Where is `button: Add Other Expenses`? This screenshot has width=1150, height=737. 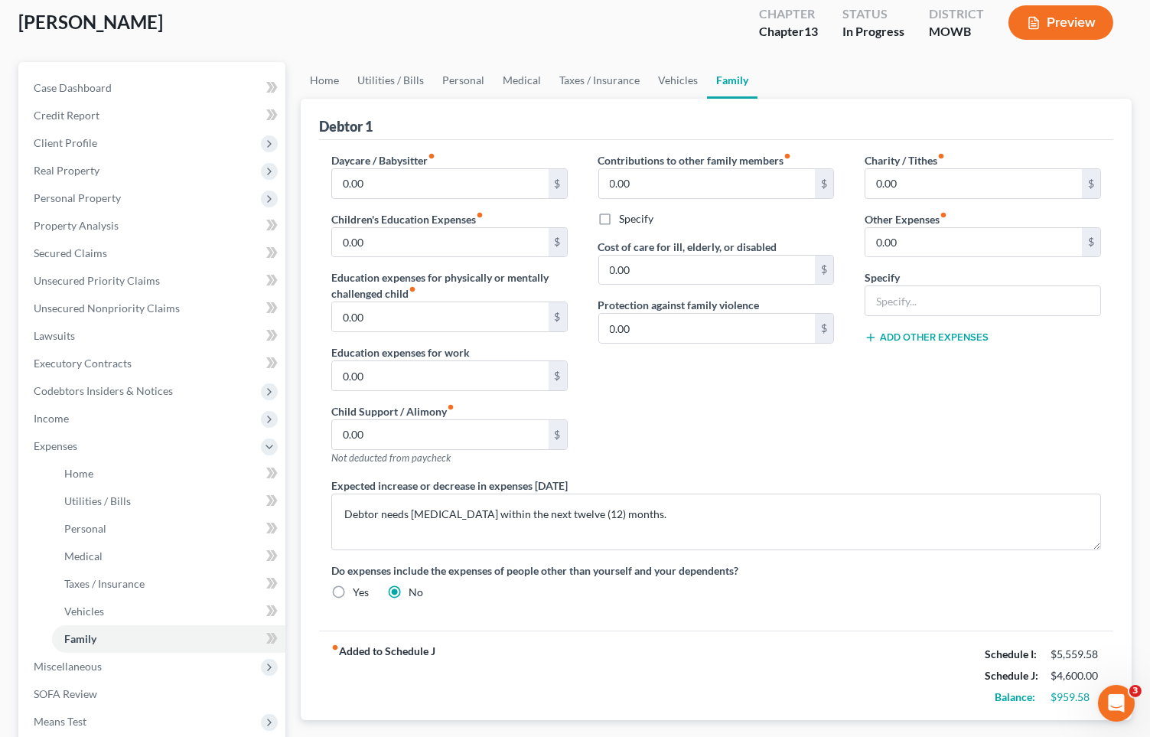 button: Add Other Expenses is located at coordinates (927, 338).